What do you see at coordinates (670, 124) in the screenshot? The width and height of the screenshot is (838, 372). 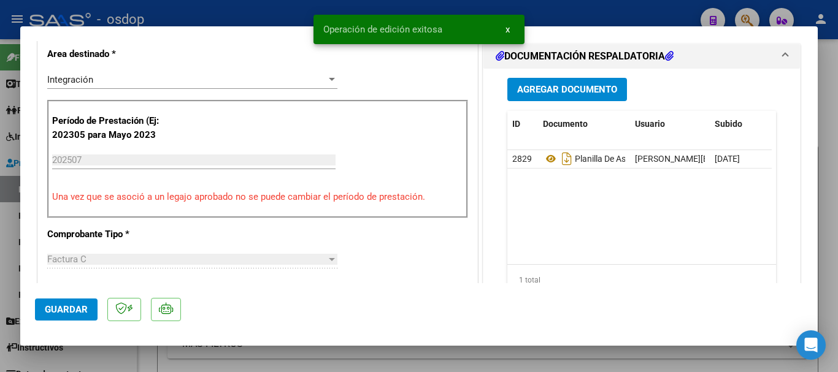 I see `datatable-header-cell: Usuario` at bounding box center [670, 124].